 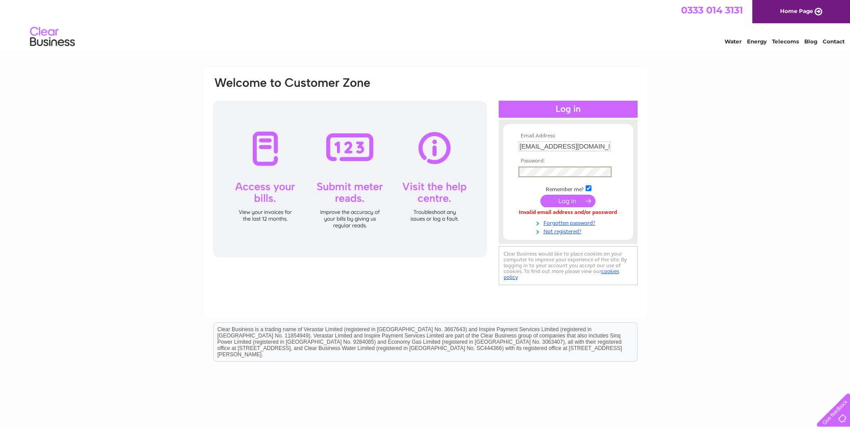 What do you see at coordinates (712, 10) in the screenshot?
I see `a: 0333 014 3131` at bounding box center [712, 10].